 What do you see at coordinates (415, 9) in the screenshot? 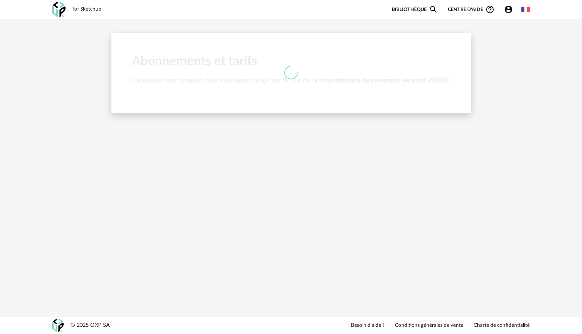
I see `a: BibliothèqueMagnify icon` at bounding box center [415, 9].